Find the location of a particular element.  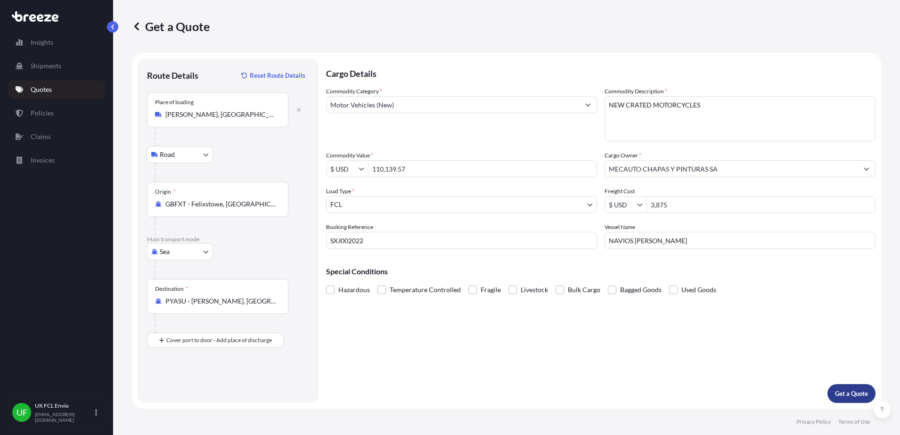

label: Cargo Owner is located at coordinates (623, 155).